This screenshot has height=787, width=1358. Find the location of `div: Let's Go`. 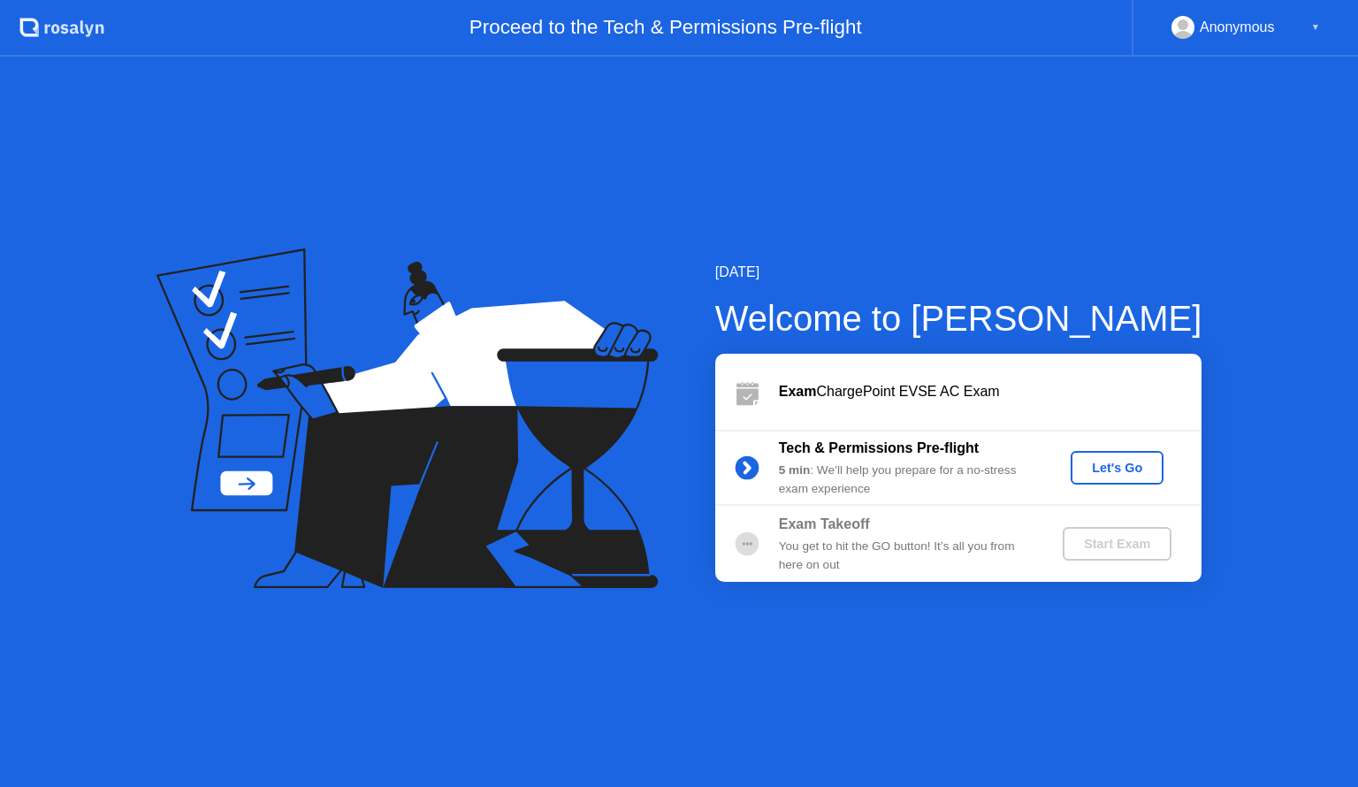

div: Let's Go is located at coordinates (1116, 468).